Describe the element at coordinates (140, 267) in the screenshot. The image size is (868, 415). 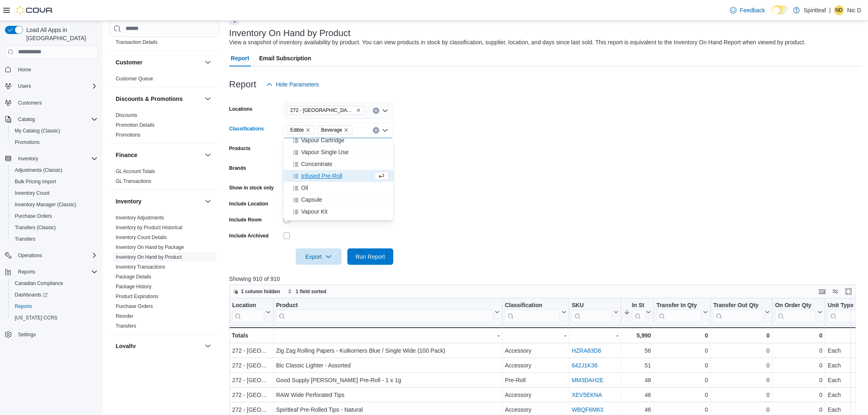
I see `span: Inventory Transactions` at that location.